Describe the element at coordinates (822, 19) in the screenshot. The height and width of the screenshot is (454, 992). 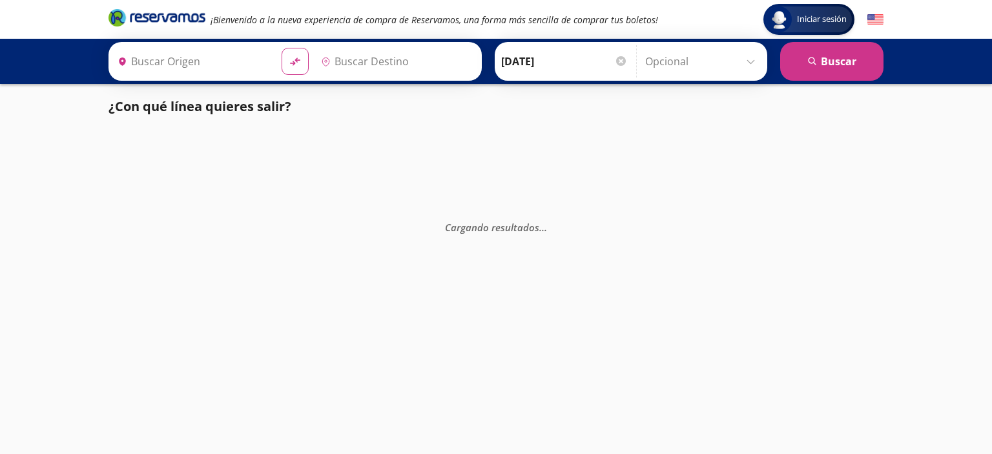
I see `span: Iniciar sesión` at that location.